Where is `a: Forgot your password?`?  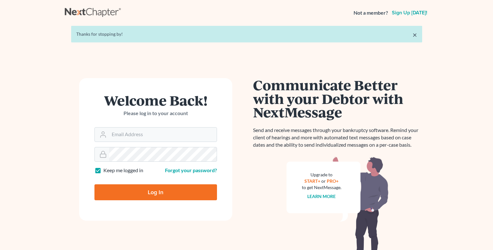
a: Forgot your password? is located at coordinates (191, 170).